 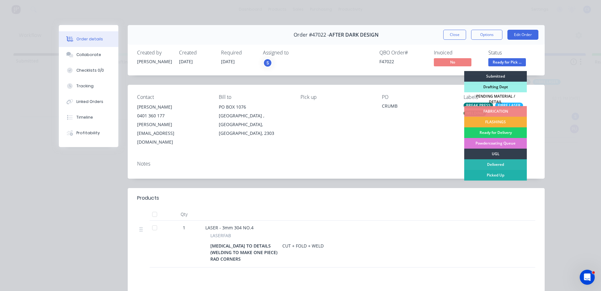 What do you see at coordinates (336, 164) in the screenshot?
I see `div: Notes` at bounding box center [336, 164].